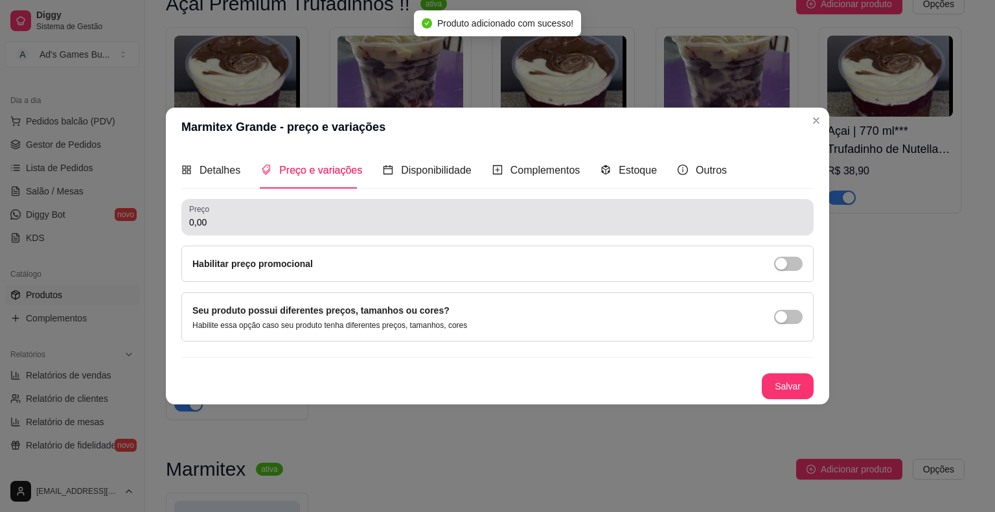 This screenshot has height=512, width=995. Describe the element at coordinates (817, 121) in the screenshot. I see `button: Close` at that location.